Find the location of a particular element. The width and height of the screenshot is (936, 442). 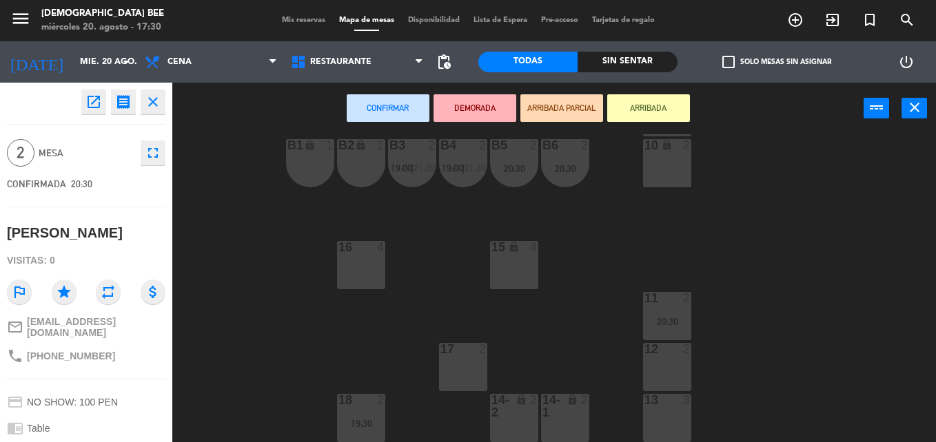

div: 19:30 is located at coordinates (361, 424).